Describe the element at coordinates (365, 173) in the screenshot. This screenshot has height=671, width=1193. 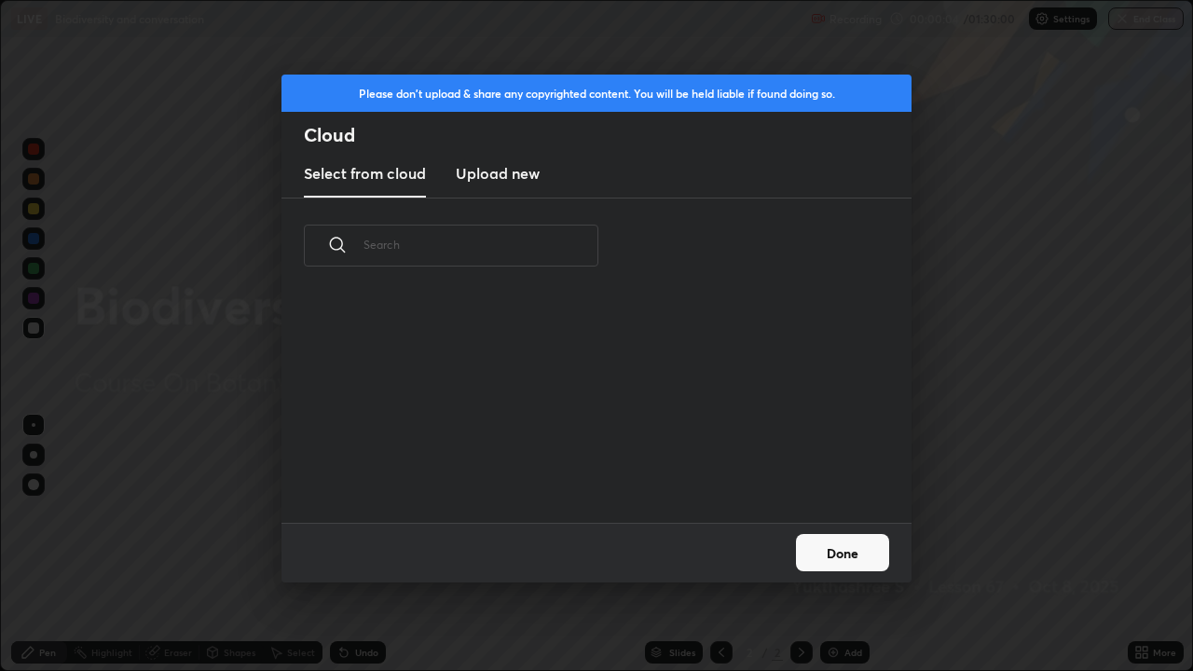
I see `h3: Select from cloud` at that location.